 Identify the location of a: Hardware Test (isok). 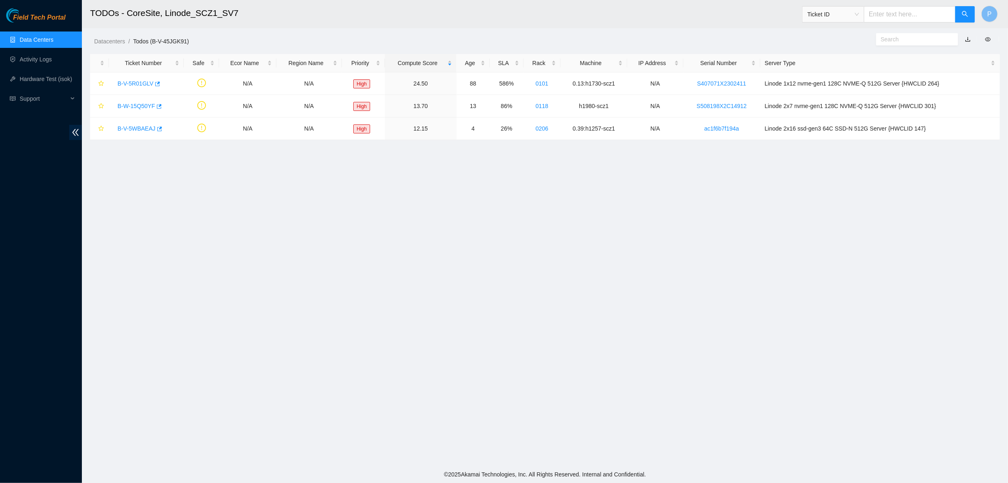
(46, 79).